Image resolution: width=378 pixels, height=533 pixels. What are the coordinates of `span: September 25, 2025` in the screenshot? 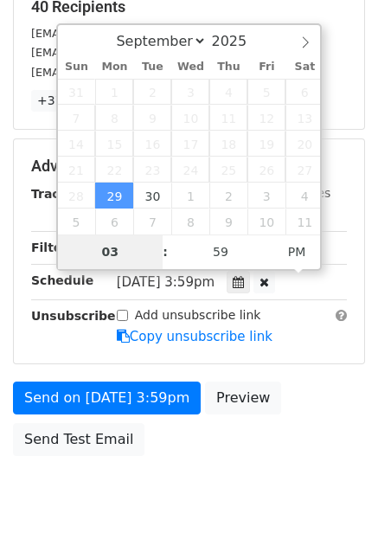 It's located at (229, 170).